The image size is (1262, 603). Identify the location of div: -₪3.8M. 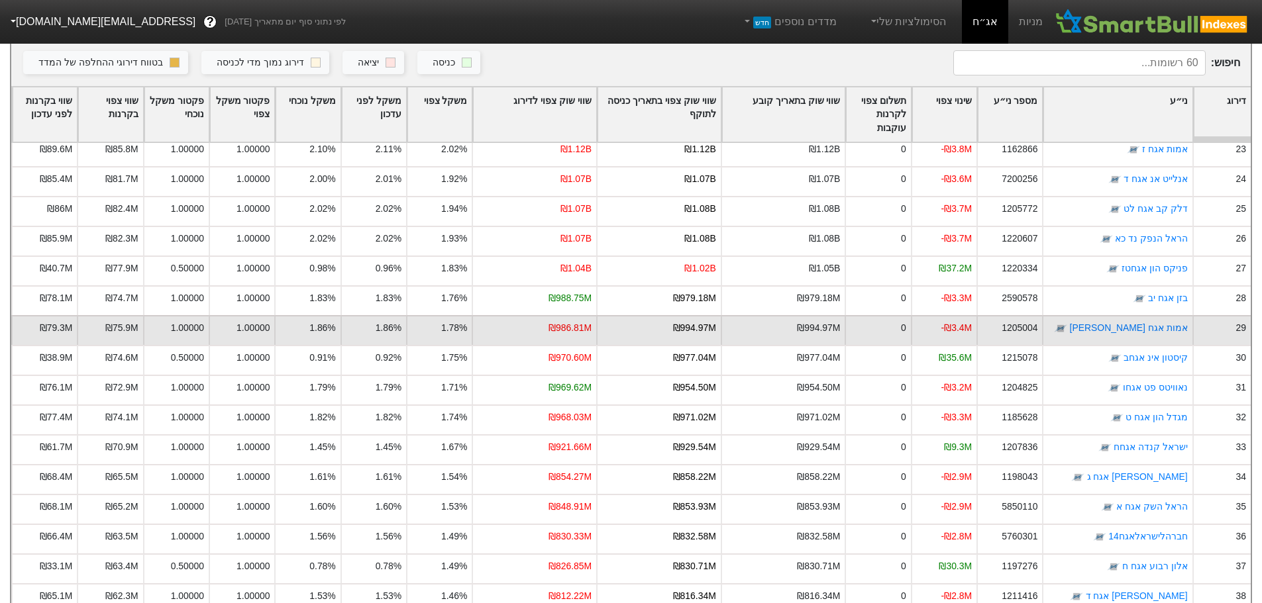
(956, 149).